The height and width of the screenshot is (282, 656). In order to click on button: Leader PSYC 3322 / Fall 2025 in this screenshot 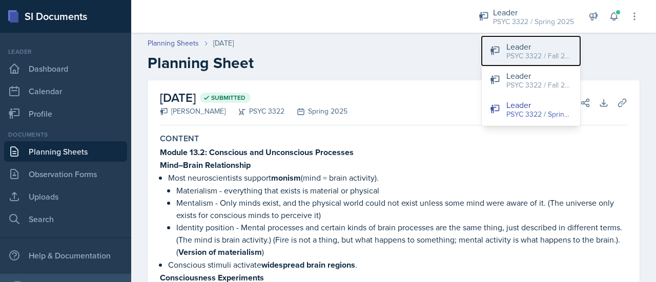, I will do `click(531, 51)`.